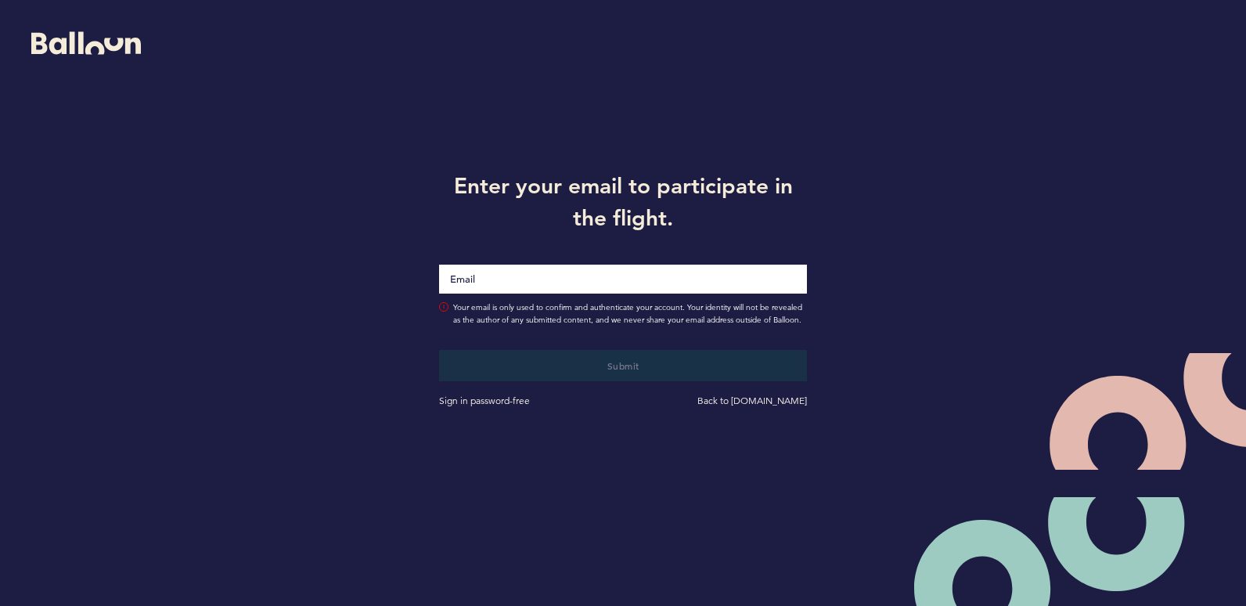  What do you see at coordinates (623, 366) in the screenshot?
I see `span: Submit` at bounding box center [623, 366].